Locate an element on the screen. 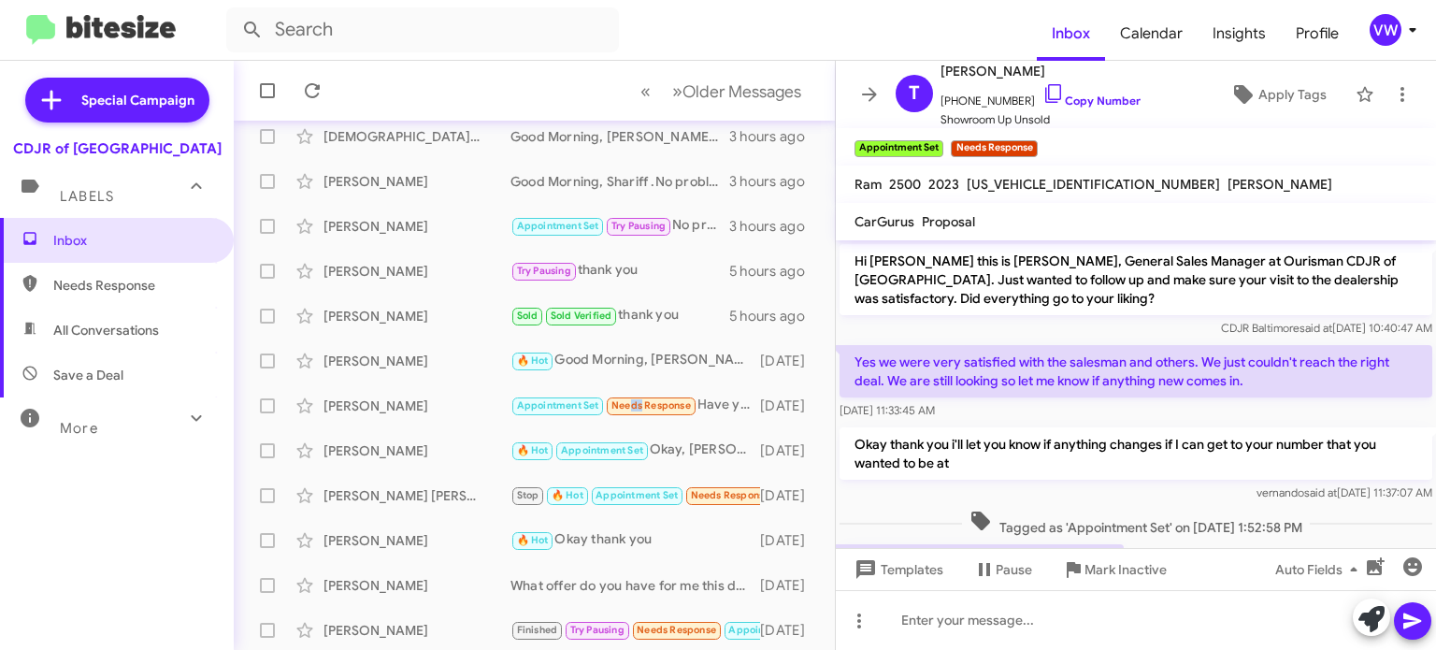  span: All Conversations is located at coordinates (106, 330).